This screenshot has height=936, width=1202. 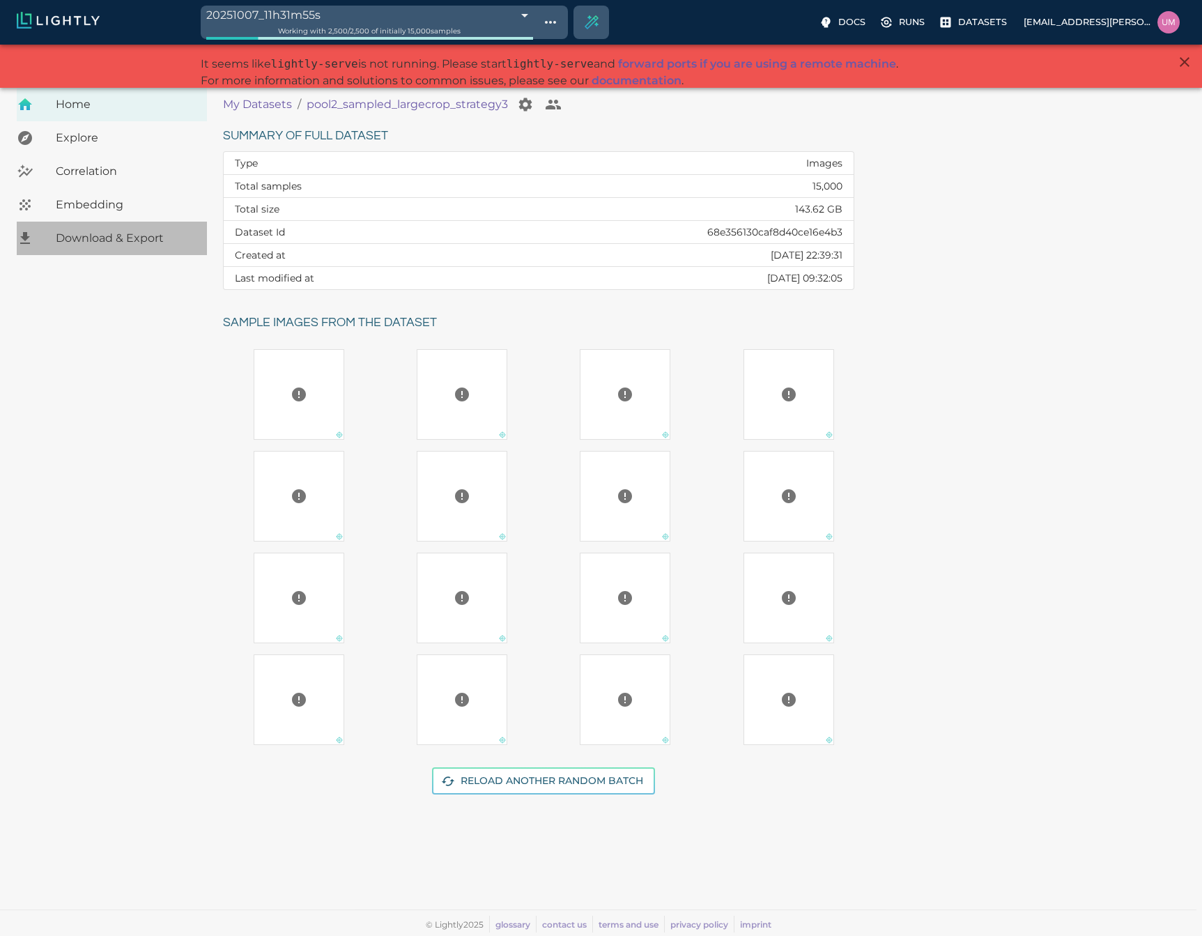 I want to click on a: contact us, so click(x=565, y=924).